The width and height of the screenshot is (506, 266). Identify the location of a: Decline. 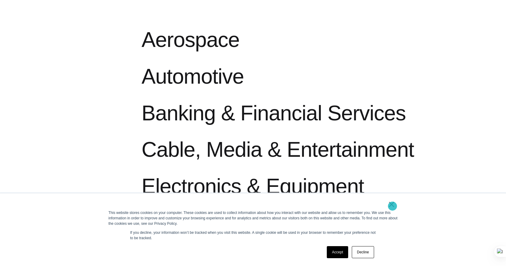
(363, 253).